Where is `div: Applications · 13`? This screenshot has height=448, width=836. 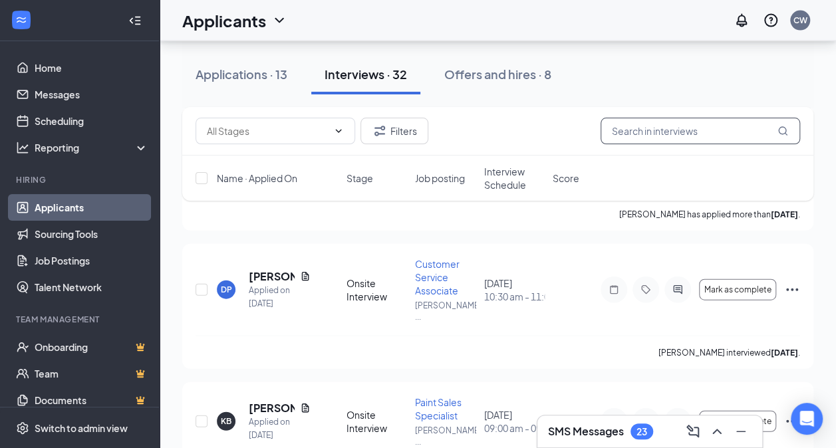 div: Applications · 13 is located at coordinates (241, 74).